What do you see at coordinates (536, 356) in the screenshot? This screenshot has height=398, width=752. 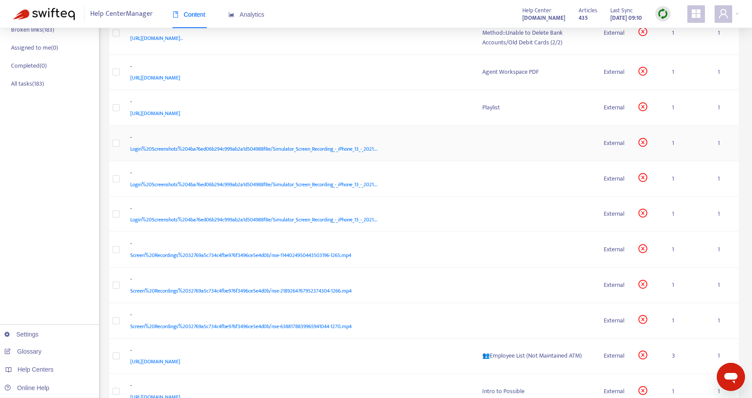 I see `div: 👥Employee List (Not Maintained ATM)` at bounding box center [536, 356].